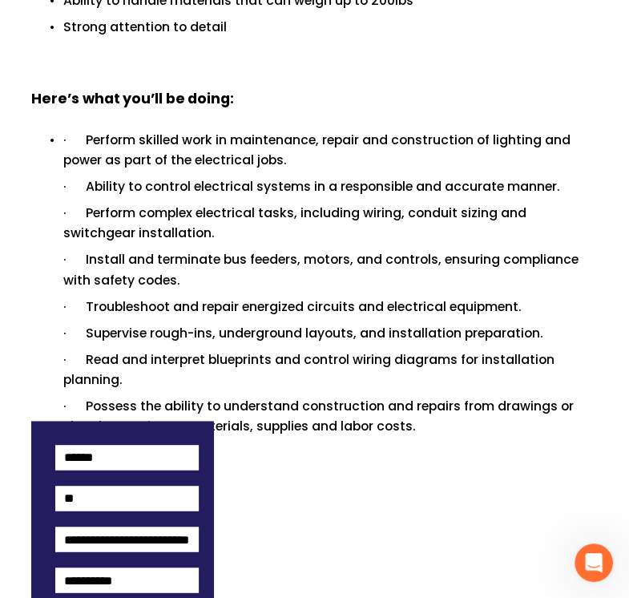 The image size is (629, 598). What do you see at coordinates (330, 369) in the screenshot?
I see `p: · Read and interpret blueprints and control wiring diagrams for installation planning.` at bounding box center [330, 369].